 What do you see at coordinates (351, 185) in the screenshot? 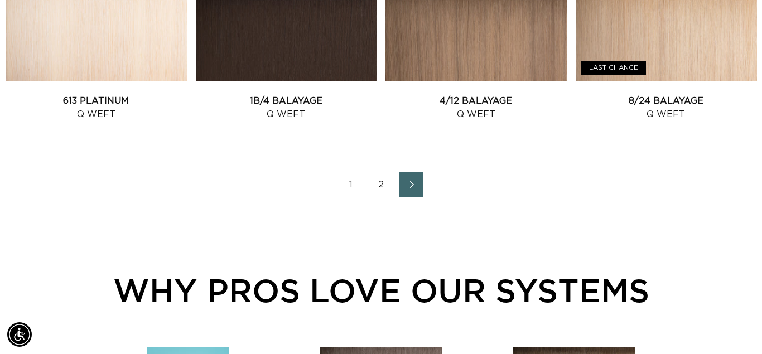
I see `a: Page 1` at bounding box center [351, 185].